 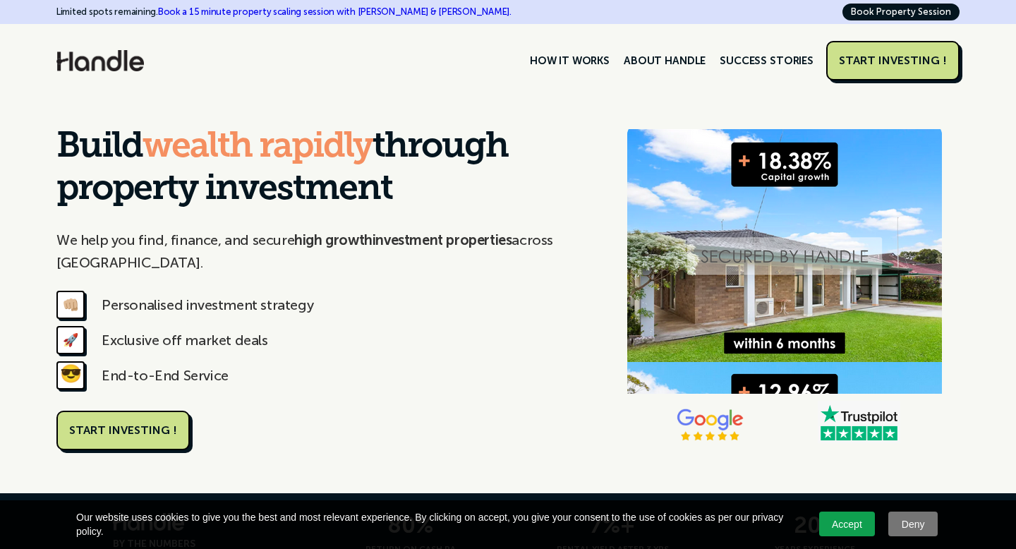 What do you see at coordinates (438, 524) in the screenshot?
I see `span: Our website uses cookies to give you the best and most relevant experience. By clicking on accept...` at bounding box center [438, 524].